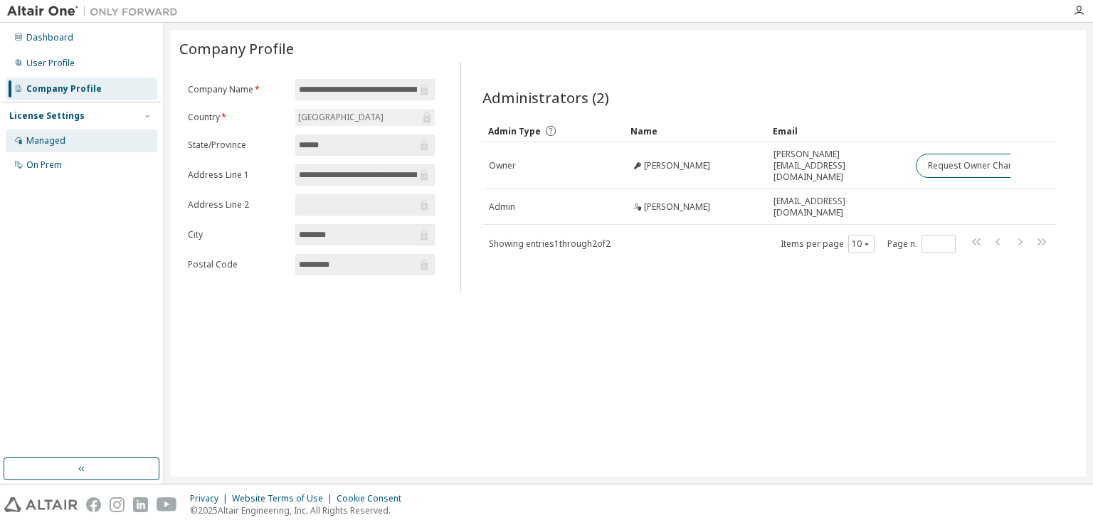  What do you see at coordinates (44, 165) in the screenshot?
I see `div: On Prem` at bounding box center [44, 165].